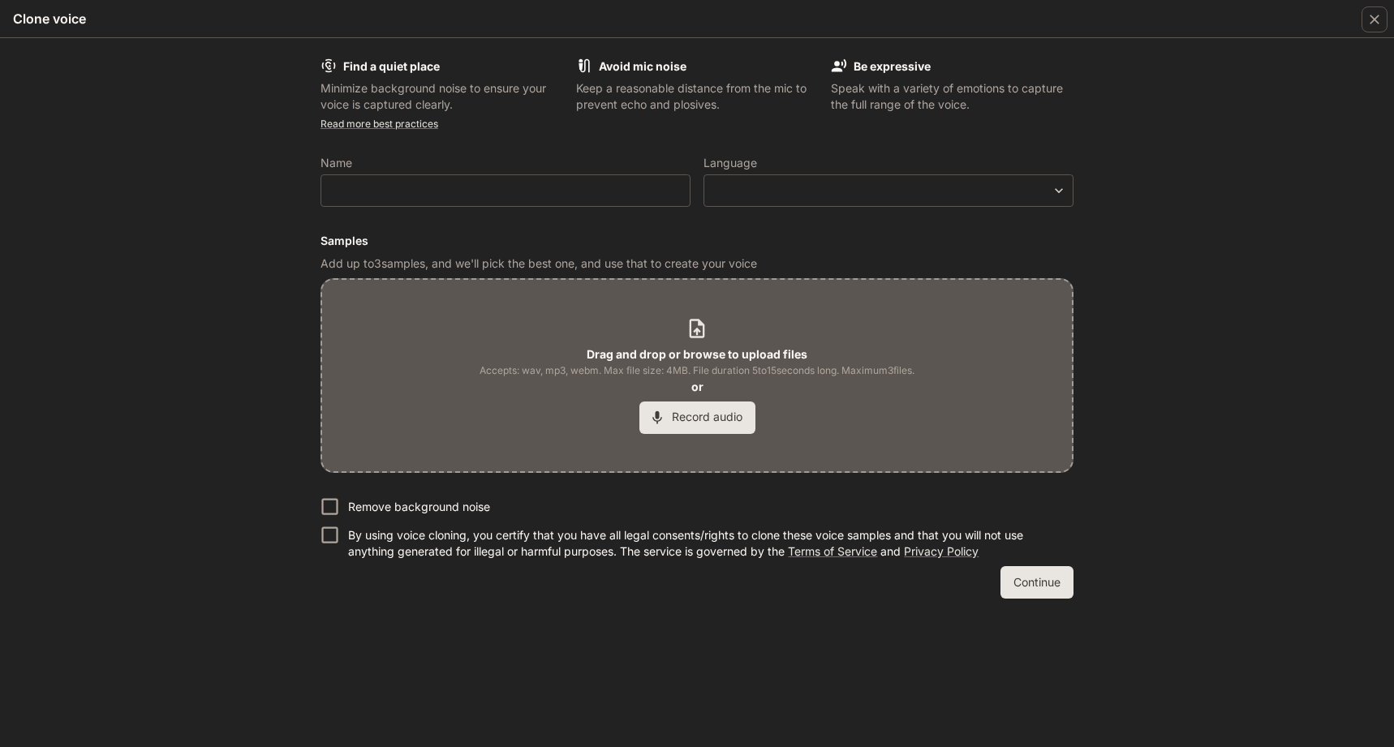  I want to click on a: Terms of Service, so click(832, 551).